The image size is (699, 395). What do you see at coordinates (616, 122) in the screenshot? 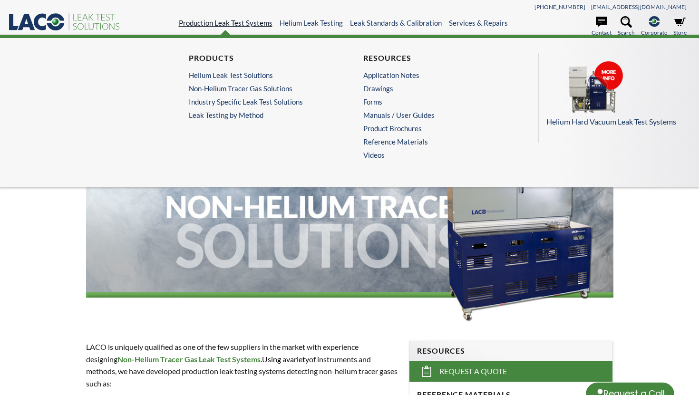
I see `p: Helium Hard Vacuum Leak Test Systems` at bounding box center [616, 122].